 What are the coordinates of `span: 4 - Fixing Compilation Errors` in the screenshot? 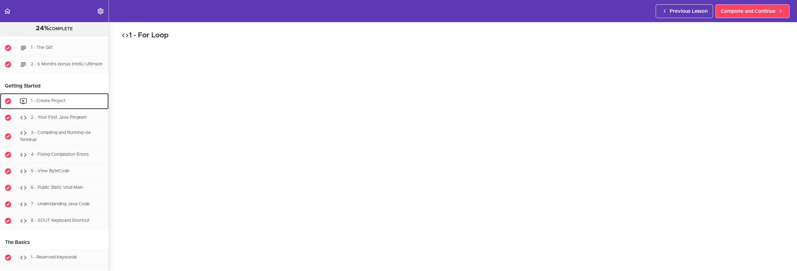 It's located at (60, 155).